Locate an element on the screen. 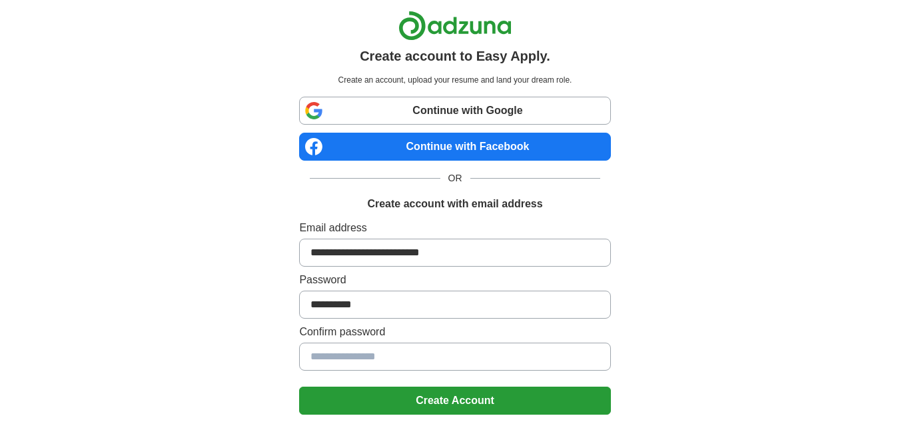 The height and width of the screenshot is (422, 910). h1: Create account with email address is located at coordinates (454, 204).